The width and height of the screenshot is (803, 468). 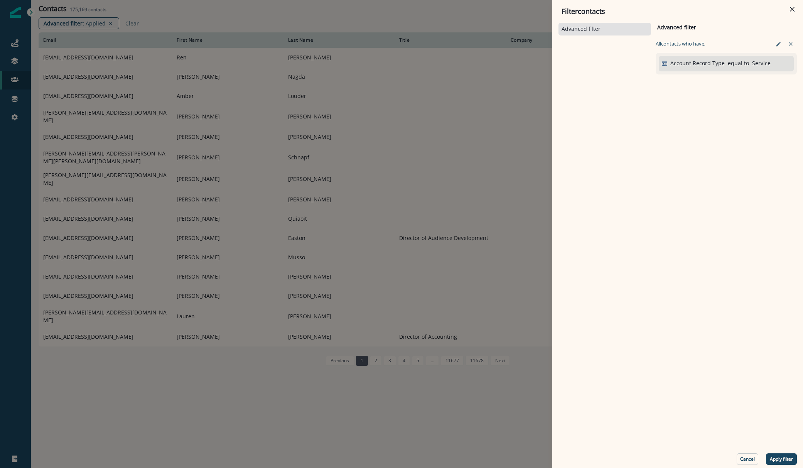 What do you see at coordinates (792, 9) in the screenshot?
I see `button: Close` at bounding box center [792, 9].